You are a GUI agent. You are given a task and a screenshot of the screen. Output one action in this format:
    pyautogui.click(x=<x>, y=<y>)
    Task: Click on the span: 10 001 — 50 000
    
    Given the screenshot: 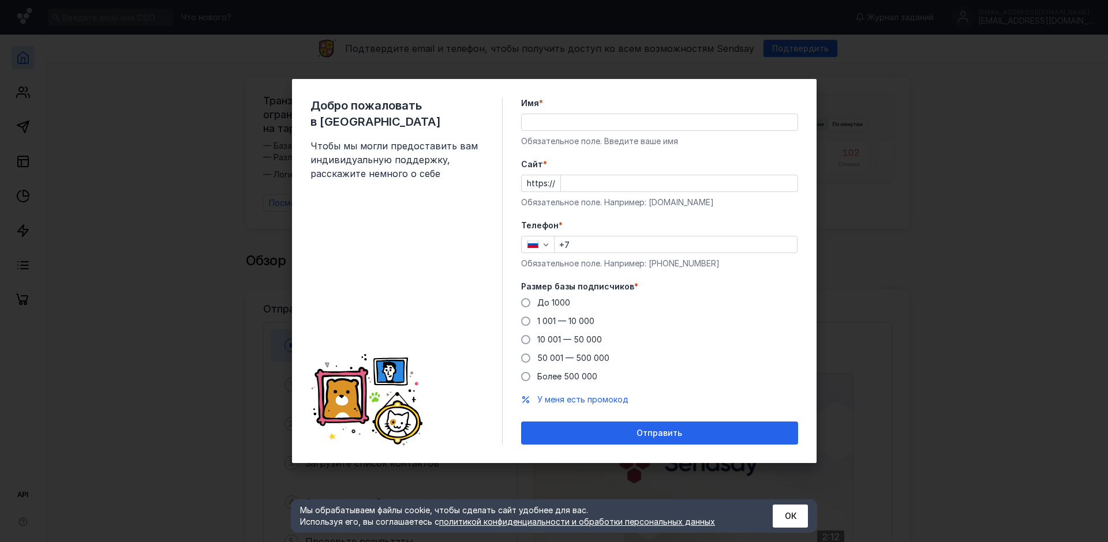 What is the action you would take?
    pyautogui.click(x=569, y=339)
    